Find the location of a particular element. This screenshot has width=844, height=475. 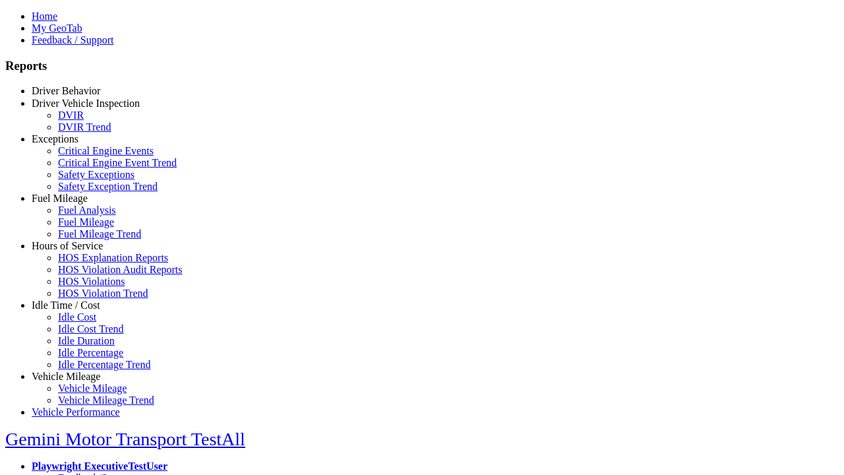

a: DVIR Trend is located at coordinates (84, 127).